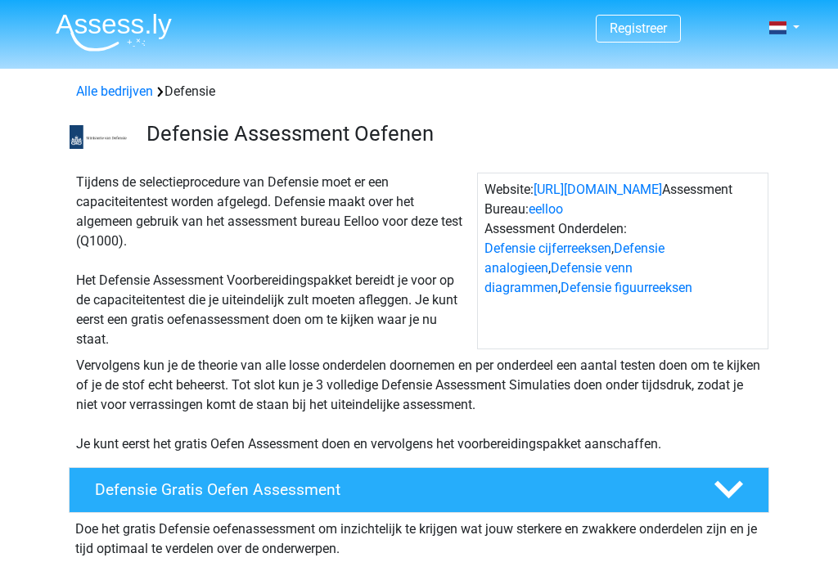 The width and height of the screenshot is (838, 571). What do you see at coordinates (115, 91) in the screenshot?
I see `a: Alle bedrijven` at bounding box center [115, 91].